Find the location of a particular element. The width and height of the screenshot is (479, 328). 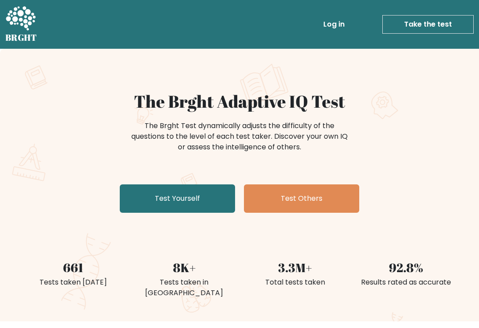

div: 3.3M+ is located at coordinates (295, 268).